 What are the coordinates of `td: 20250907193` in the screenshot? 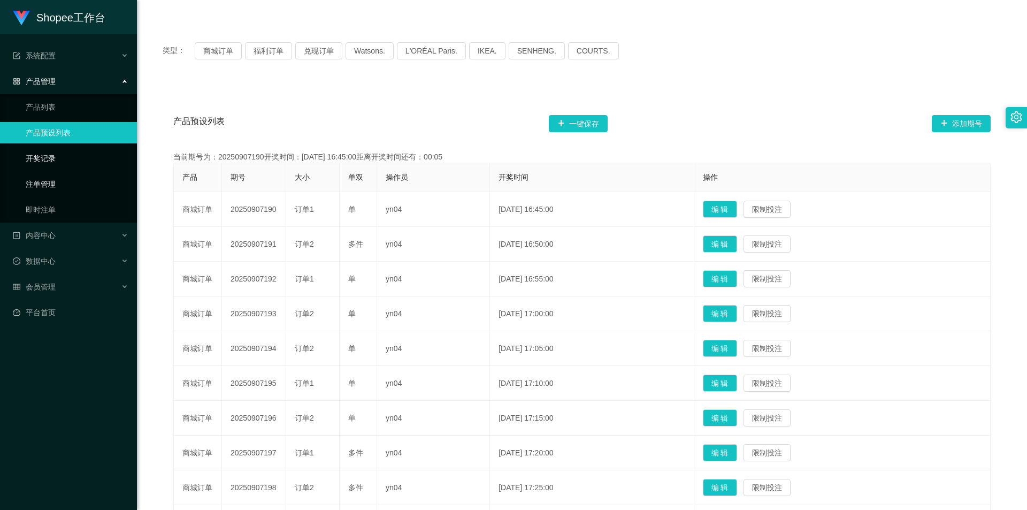 It's located at (254, 314).